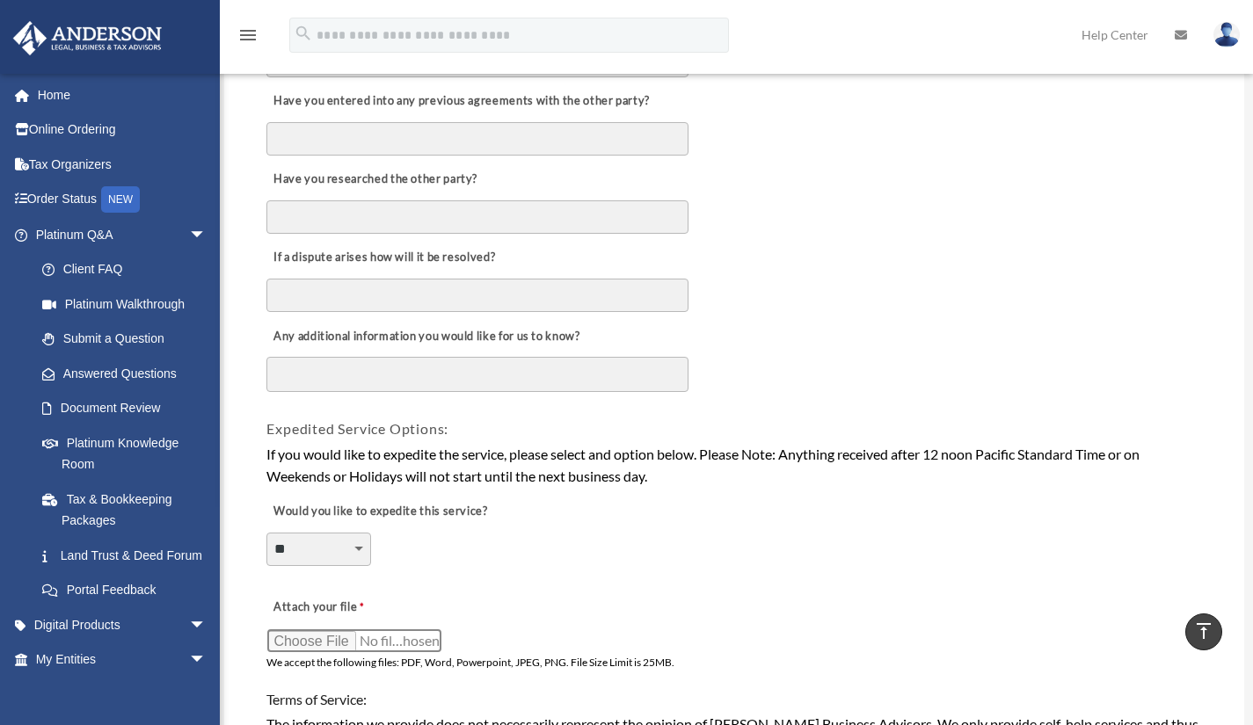  I want to click on div: If you would like to expedite the service, please select and option below. Please Note: Anything ..., so click(733, 465).